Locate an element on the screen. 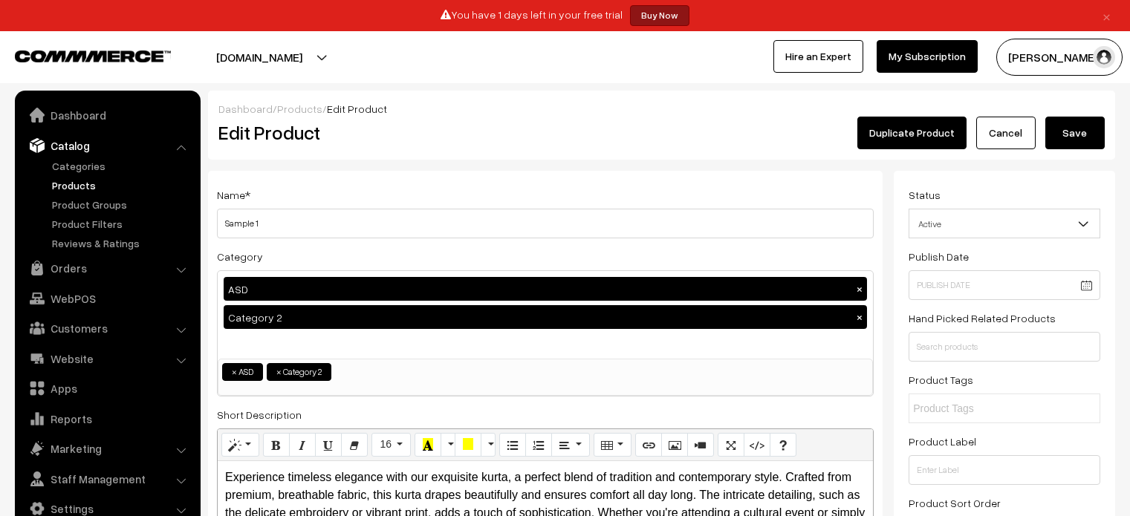 This screenshot has width=1130, height=516. a: Buy Now is located at coordinates (659, 16).